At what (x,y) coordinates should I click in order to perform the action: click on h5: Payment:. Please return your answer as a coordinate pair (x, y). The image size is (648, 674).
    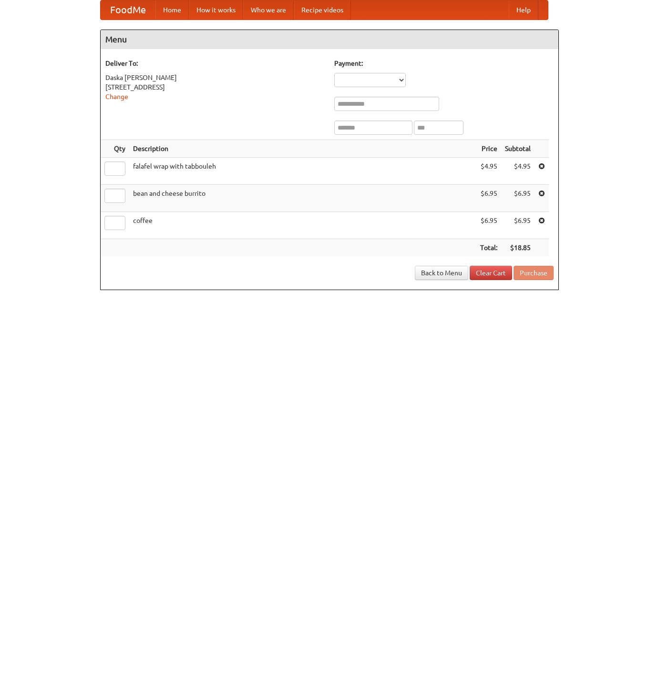
    Looking at the image, I should click on (444, 63).